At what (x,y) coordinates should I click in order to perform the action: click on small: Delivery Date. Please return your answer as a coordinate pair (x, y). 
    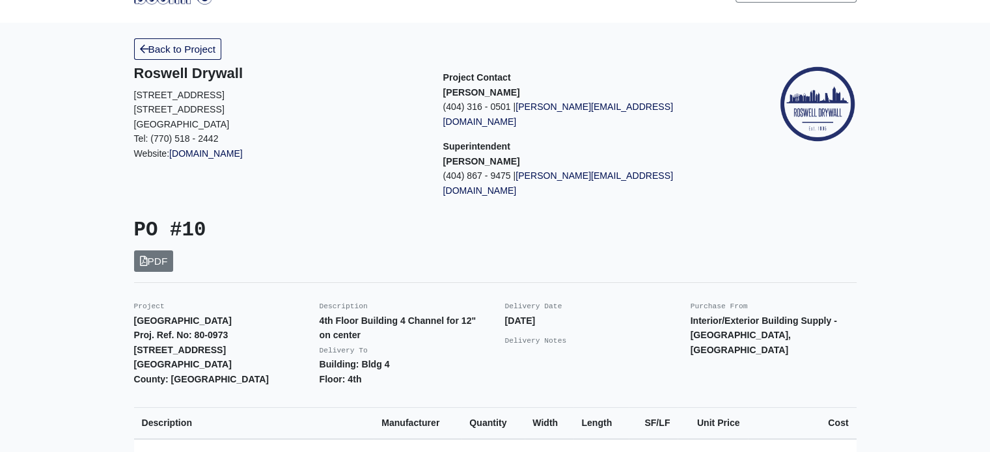
    Looking at the image, I should click on (534, 307).